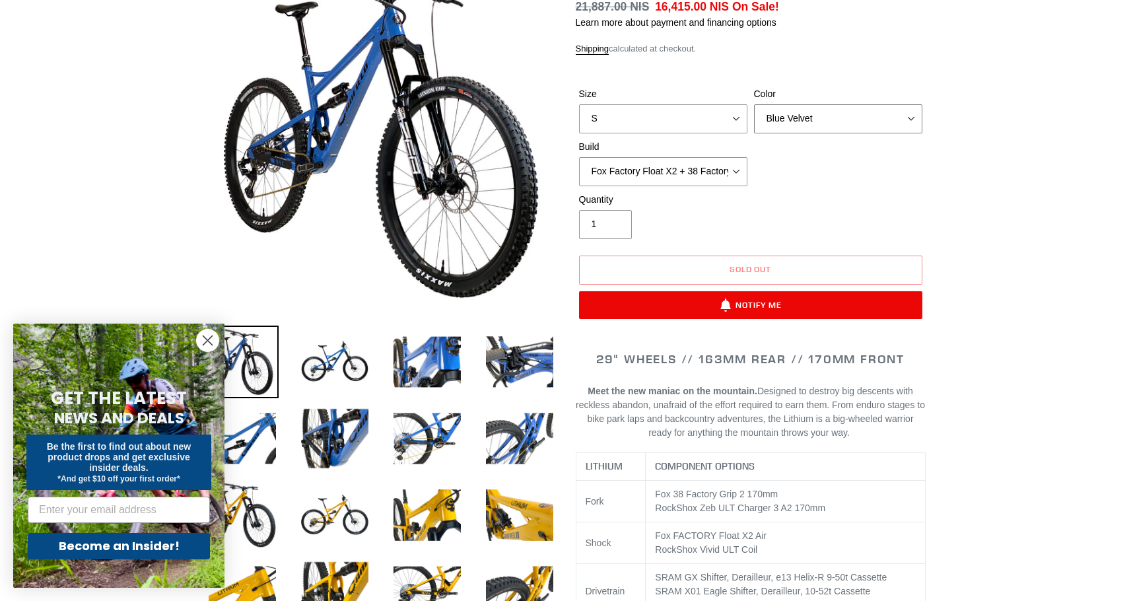 The image size is (1131, 601). Describe the element at coordinates (611, 467) in the screenshot. I see `th: LITHIUM` at that location.